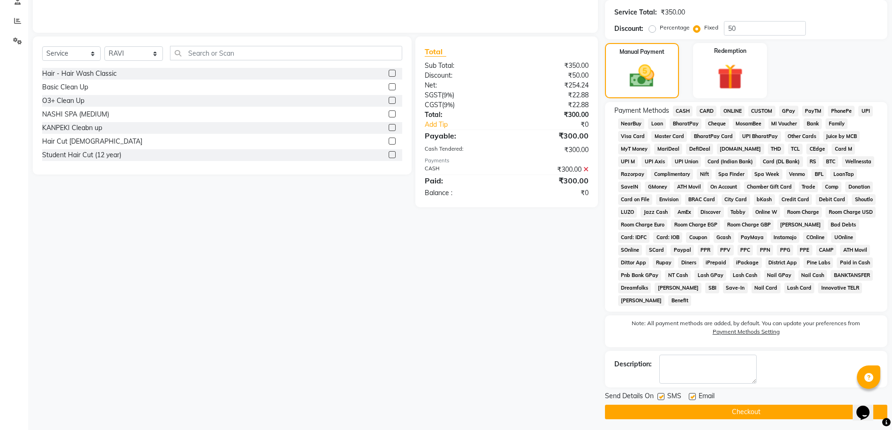  Describe the element at coordinates (855, 263) in the screenshot. I see `span: Paid in Cash` at that location.